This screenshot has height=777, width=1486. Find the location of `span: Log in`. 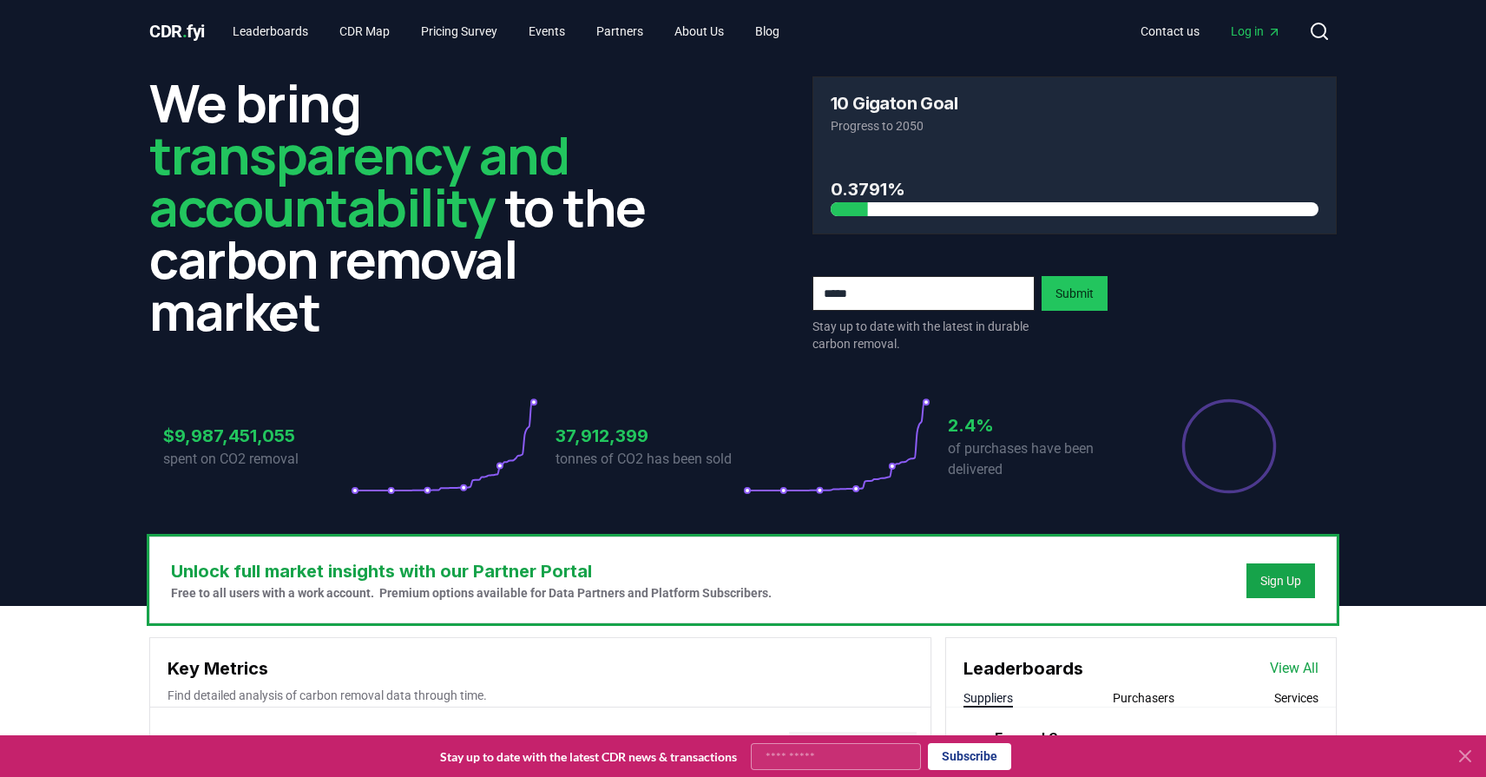

span: Log in is located at coordinates (1256, 31).